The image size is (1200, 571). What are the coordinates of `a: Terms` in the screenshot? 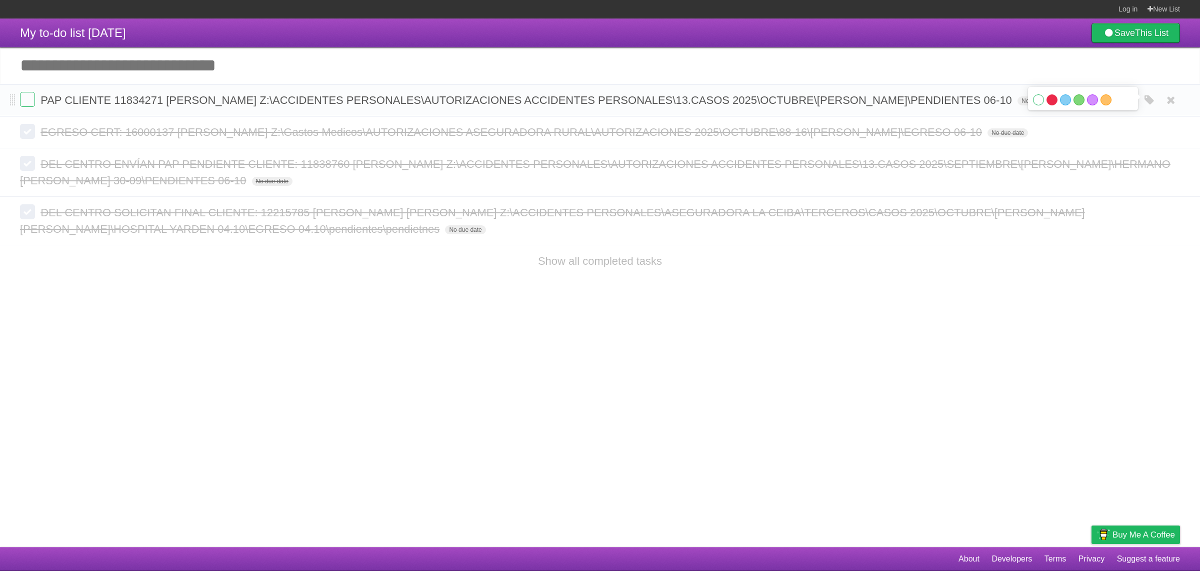 It's located at (1055, 559).